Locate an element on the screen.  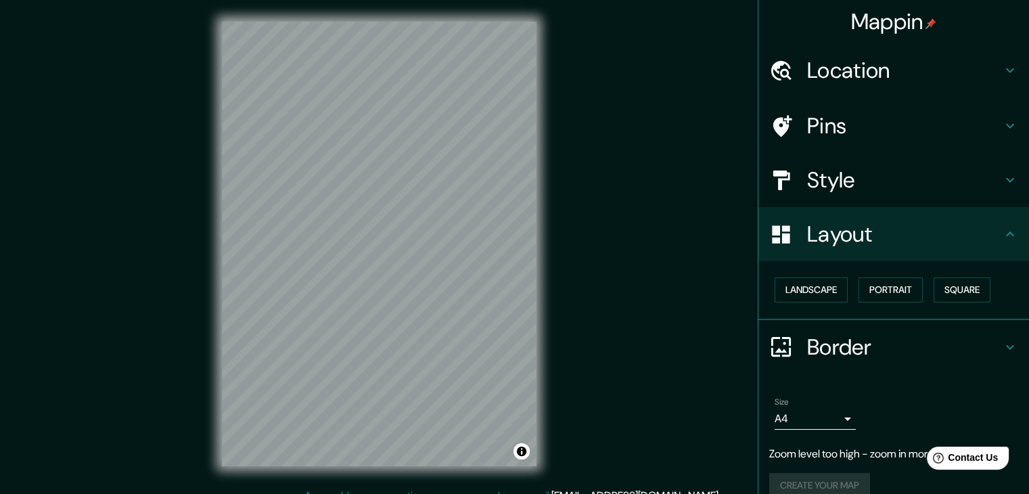
button: Portrait is located at coordinates (890, 289).